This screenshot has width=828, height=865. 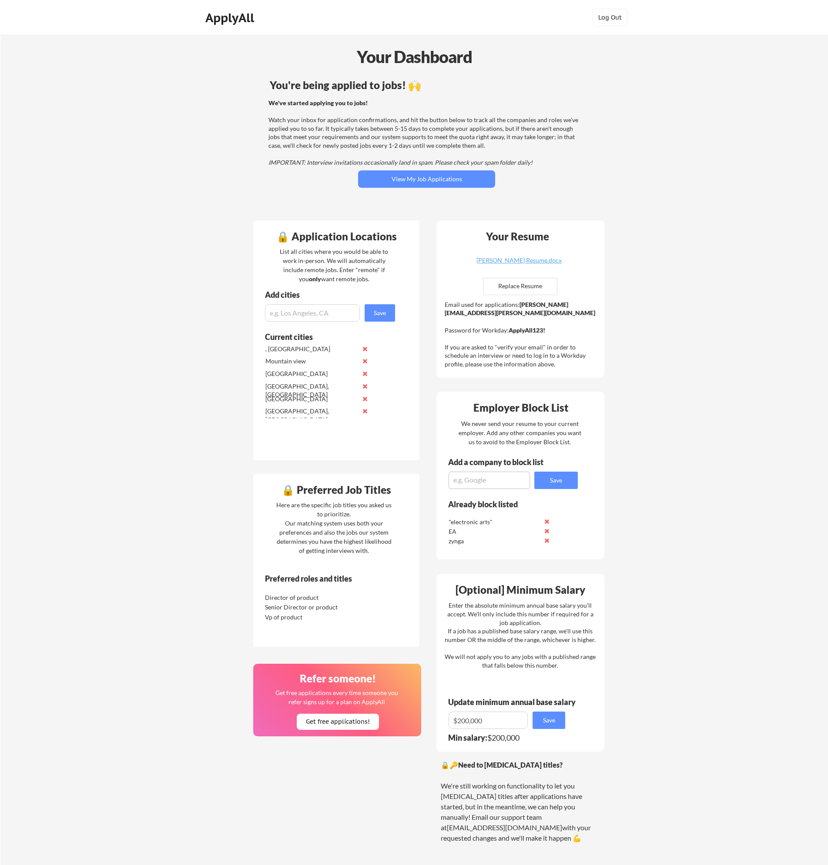 What do you see at coordinates (520, 635) in the screenshot?
I see `div: Enter the absolute minimum annual base salary you'll accept. We'll only include this number if re...` at bounding box center [520, 635].